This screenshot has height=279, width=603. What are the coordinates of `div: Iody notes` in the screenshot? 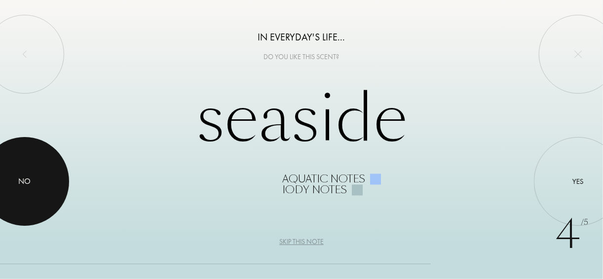 It's located at (314, 190).